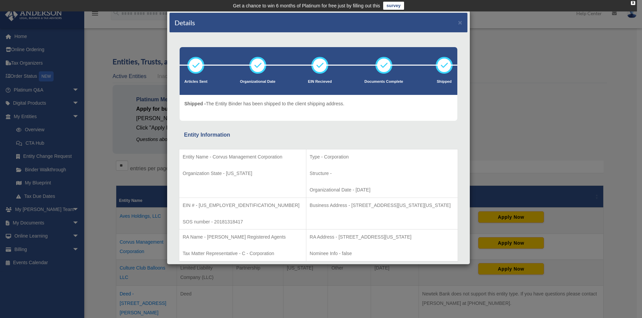 The image size is (642, 318). What do you see at coordinates (382, 254) in the screenshot?
I see `p: Nominee Info - false` at bounding box center [382, 254].